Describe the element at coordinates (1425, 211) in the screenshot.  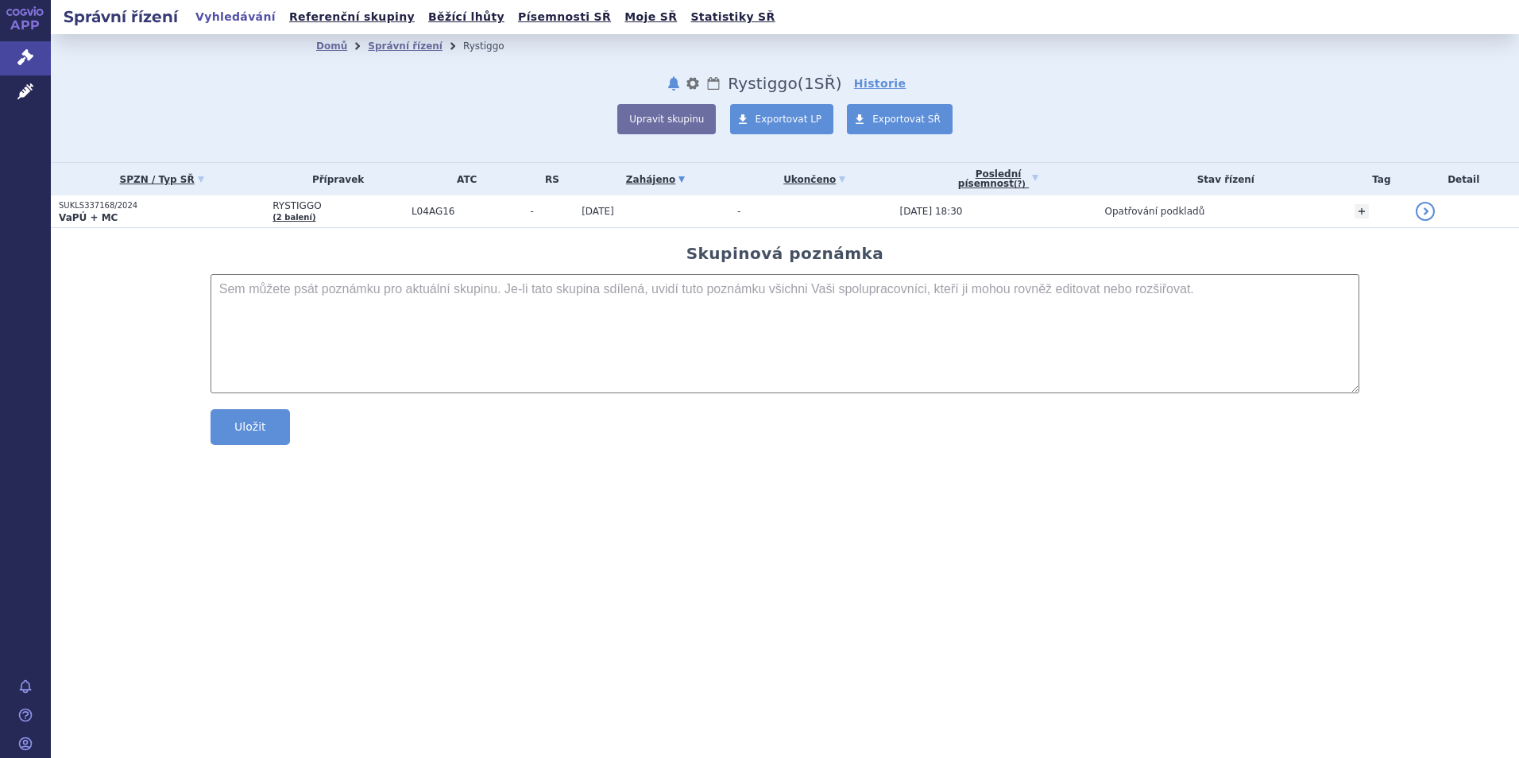
I see `a: detail` at that location.